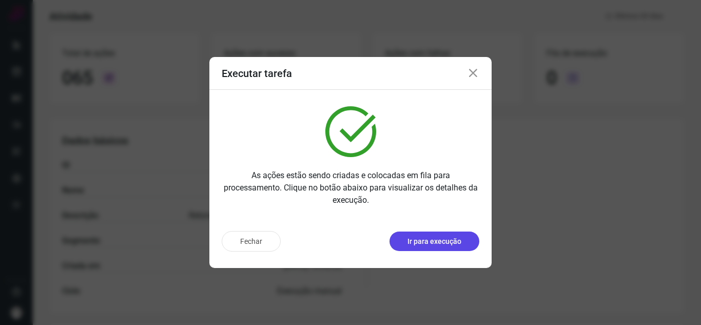 Image resolution: width=701 pixels, height=325 pixels. What do you see at coordinates (251, 241) in the screenshot?
I see `button: Fechar` at bounding box center [251, 241].